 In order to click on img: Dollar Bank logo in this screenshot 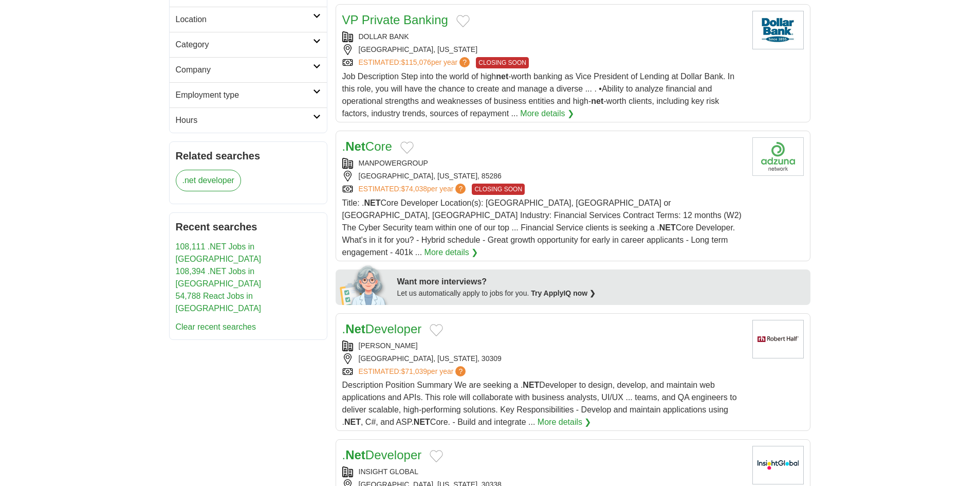, I will do `click(778, 30)`.